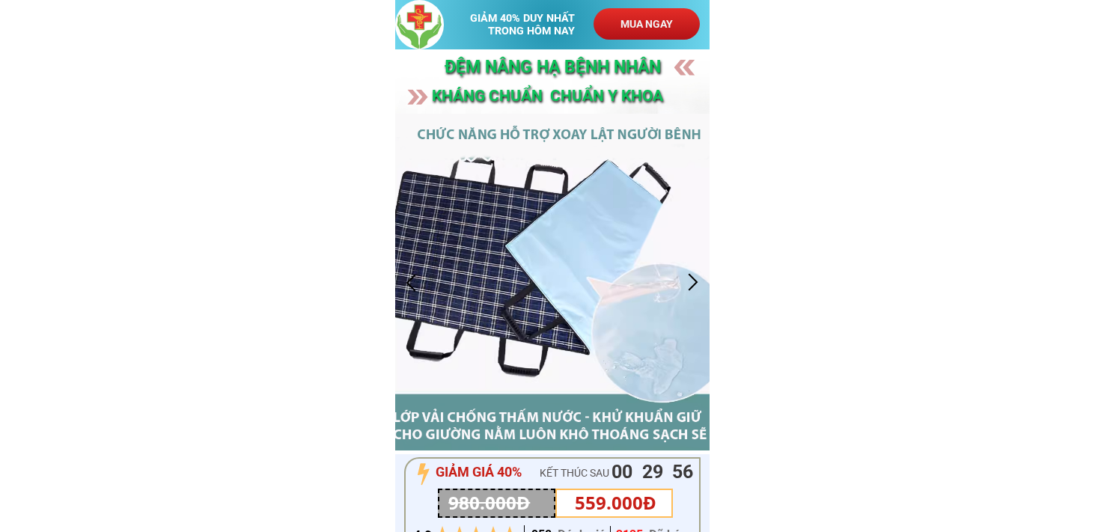  I want to click on p: MUA NGAY, so click(647, 23).